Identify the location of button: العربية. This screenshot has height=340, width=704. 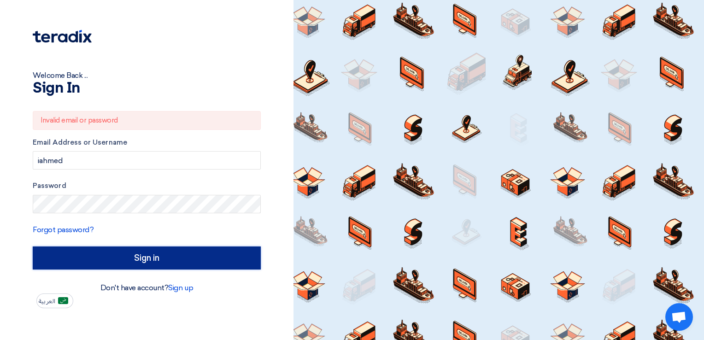
(55, 301).